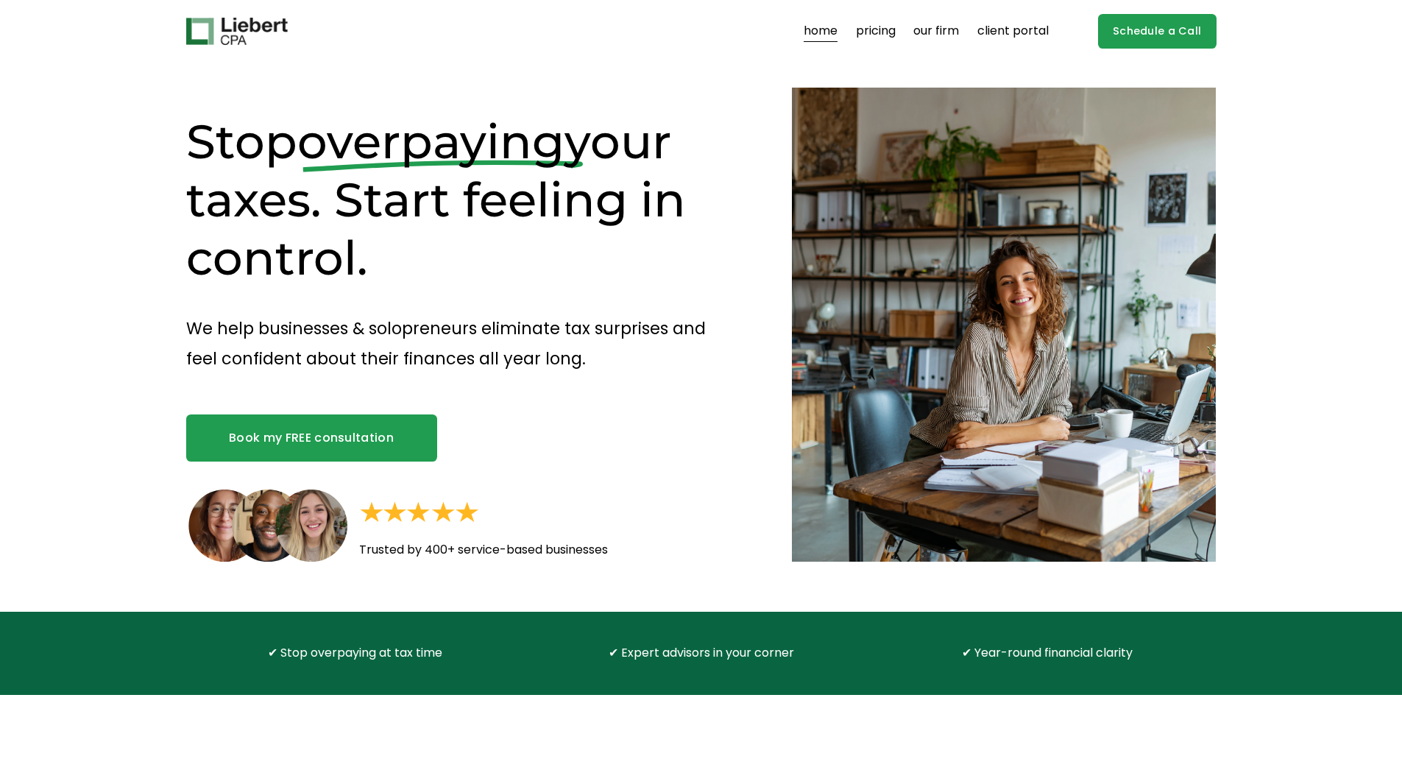  I want to click on p: ✔ Stop overpaying at tax time, so click(355, 653).